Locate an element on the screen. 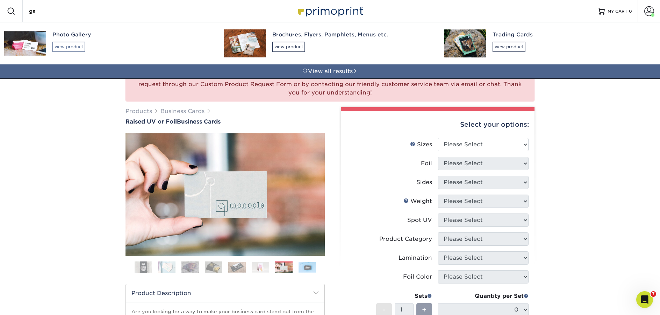 The height and width of the screenshot is (315, 660). div: Weight is located at coordinates (418, 201).